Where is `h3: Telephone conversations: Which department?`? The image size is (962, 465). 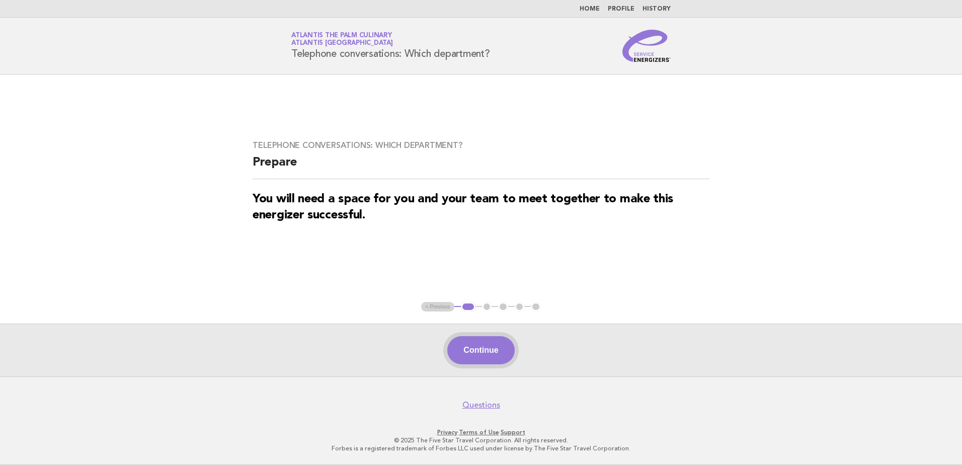
h3: Telephone conversations: Which department? is located at coordinates (481, 145).